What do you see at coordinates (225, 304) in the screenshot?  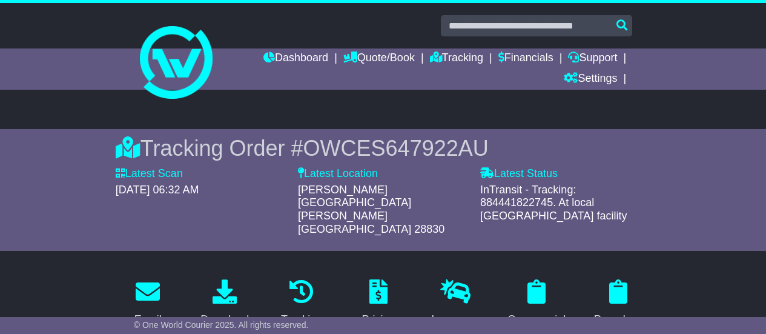 I see `a: Download` at bounding box center [225, 304].